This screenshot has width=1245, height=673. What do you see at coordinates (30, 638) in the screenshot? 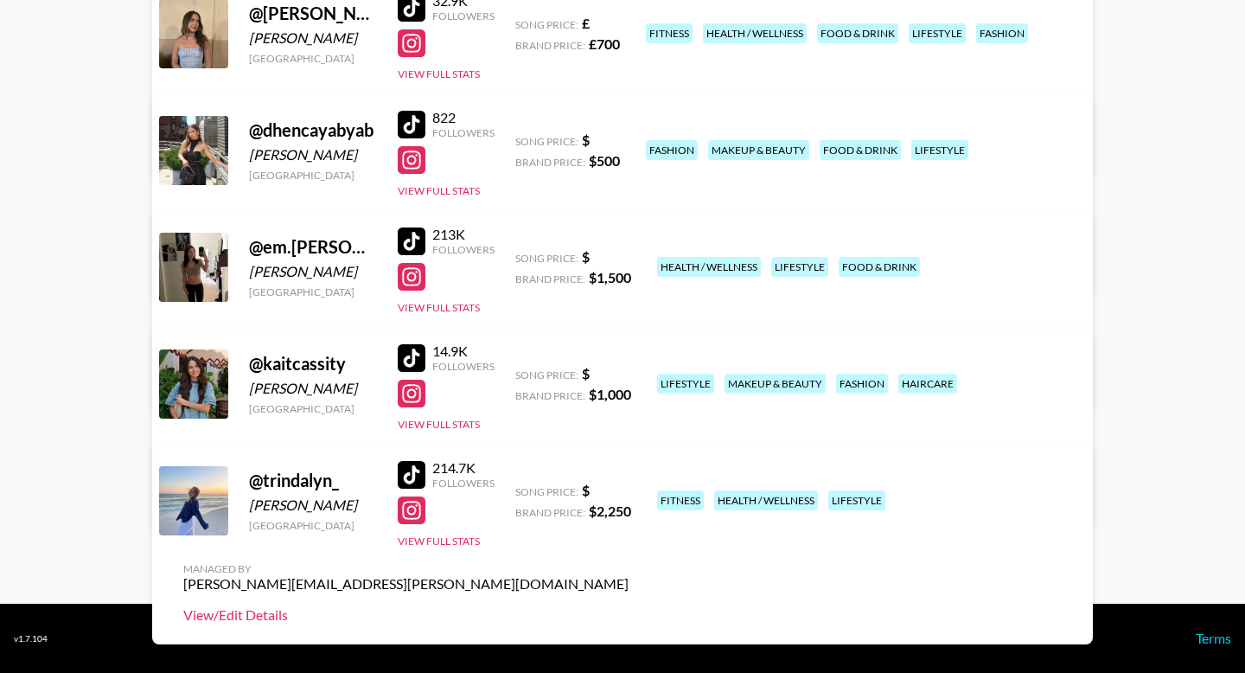
I see `div: v 1.7.104` at bounding box center [30, 638].